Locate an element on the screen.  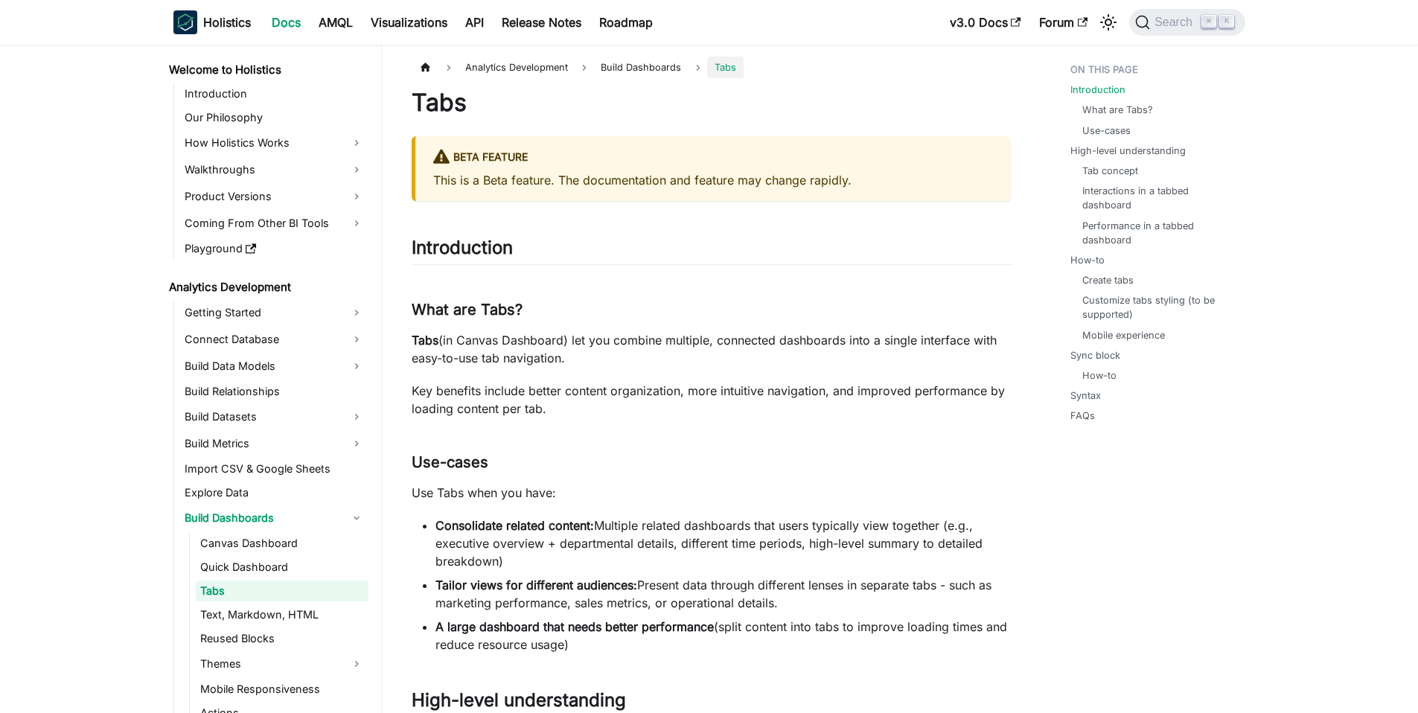
a: Docs is located at coordinates (286, 22).